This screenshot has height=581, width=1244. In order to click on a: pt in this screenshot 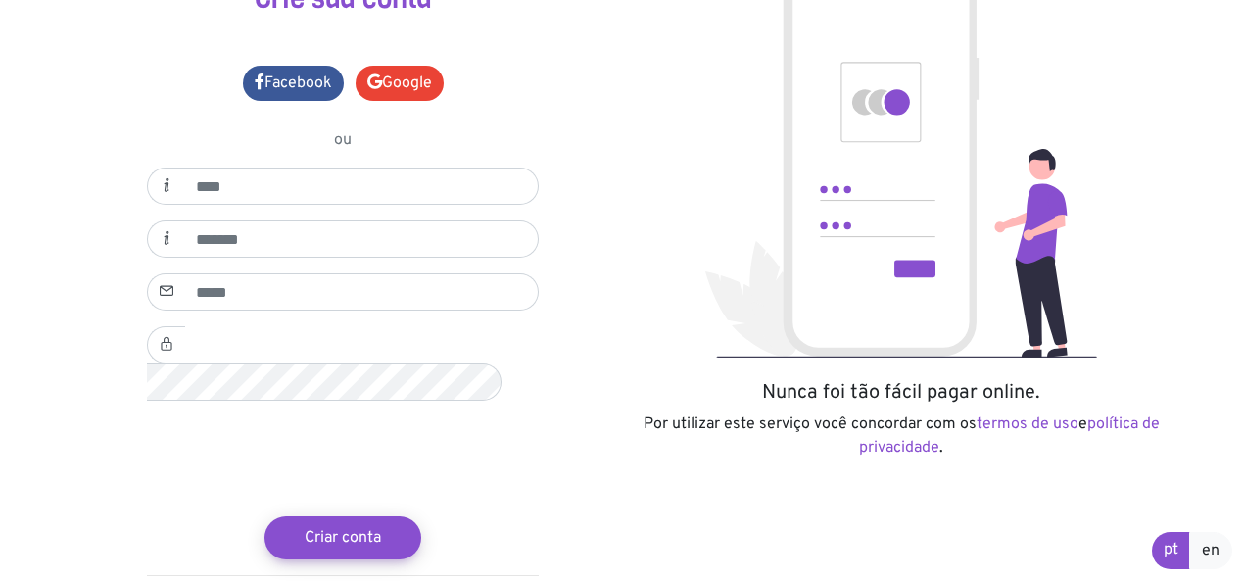, I will do `click(1170, 550)`.